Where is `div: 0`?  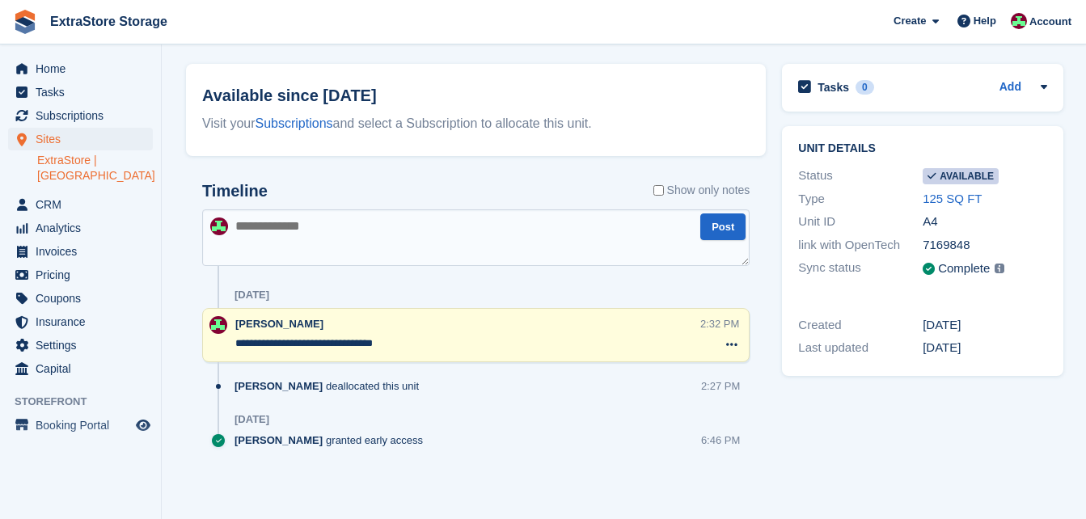 div: 0 is located at coordinates (864, 87).